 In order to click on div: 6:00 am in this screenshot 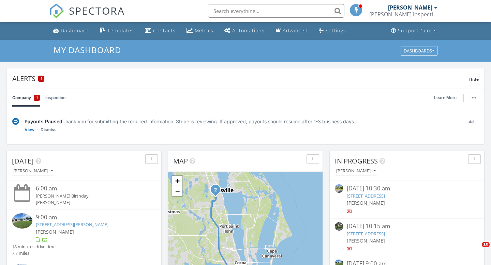, I will do `click(90, 188)`.